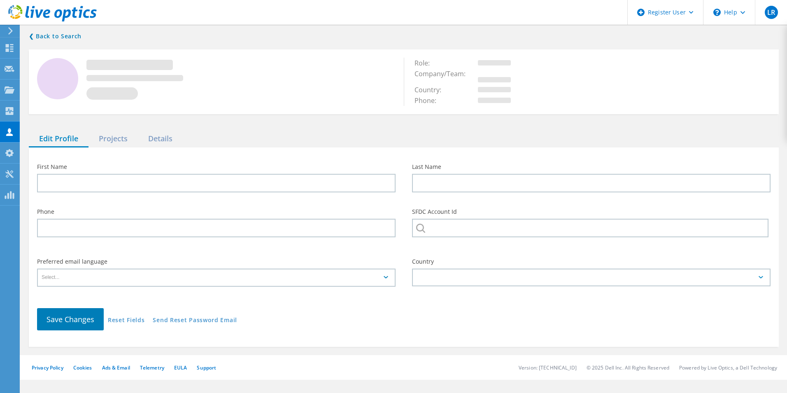 This screenshot has width=787, height=393. What do you see at coordinates (113, 139) in the screenshot?
I see `div: Projects` at bounding box center [113, 139].